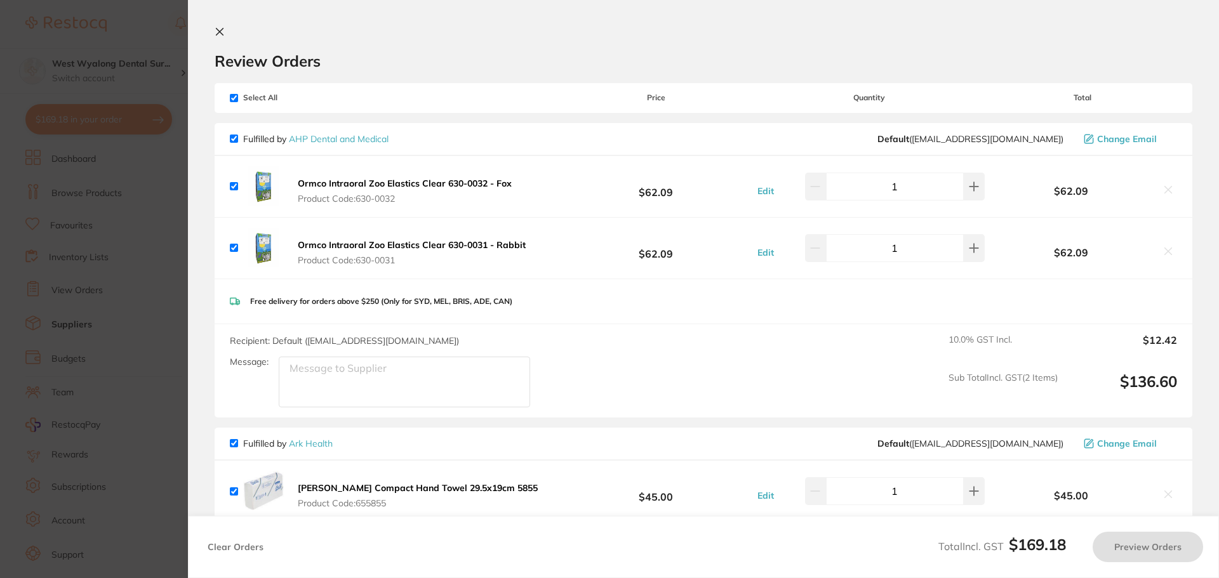 The height and width of the screenshot is (578, 1219). I want to click on span: orders@ahpdentalmedical.com.au, so click(970, 139).